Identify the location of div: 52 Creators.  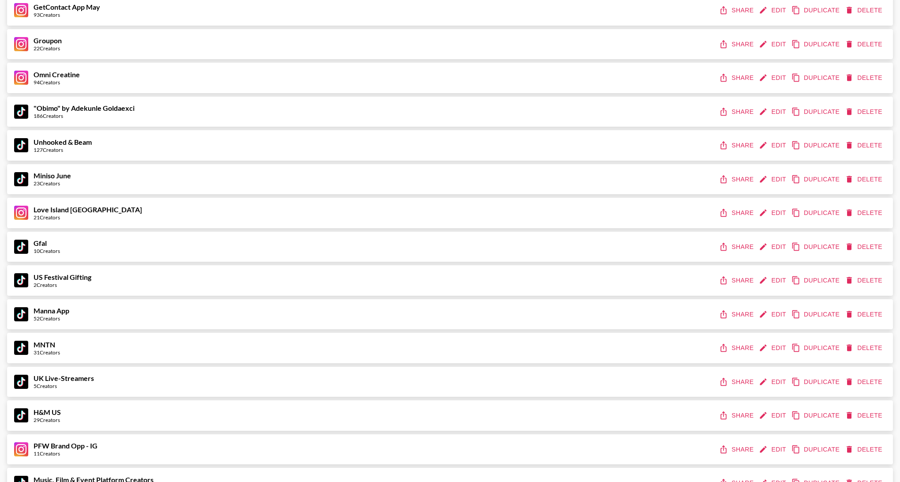
(51, 318).